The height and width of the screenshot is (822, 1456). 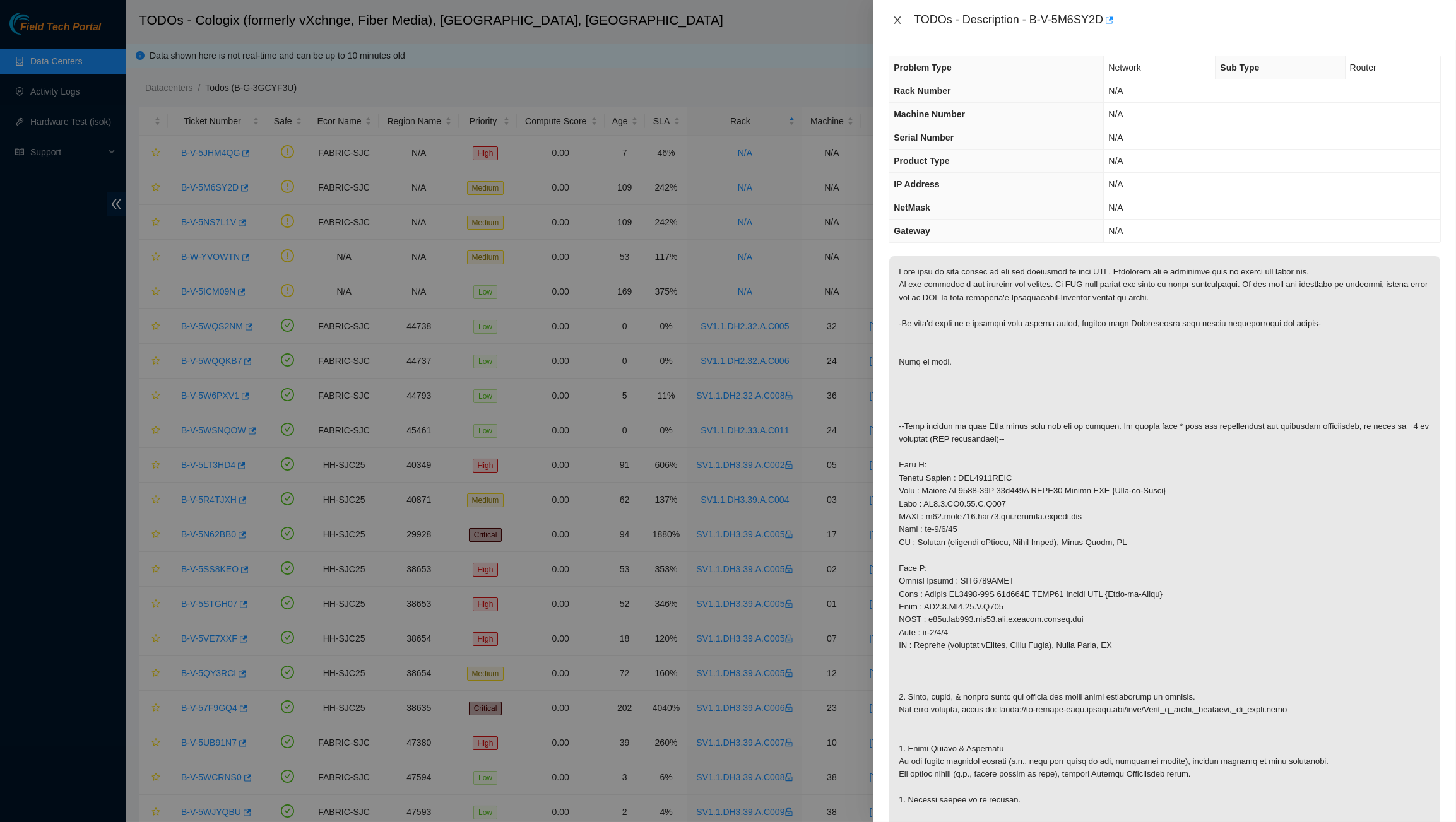 What do you see at coordinates (916, 184) in the screenshot?
I see `span: IP Address` at bounding box center [916, 184].